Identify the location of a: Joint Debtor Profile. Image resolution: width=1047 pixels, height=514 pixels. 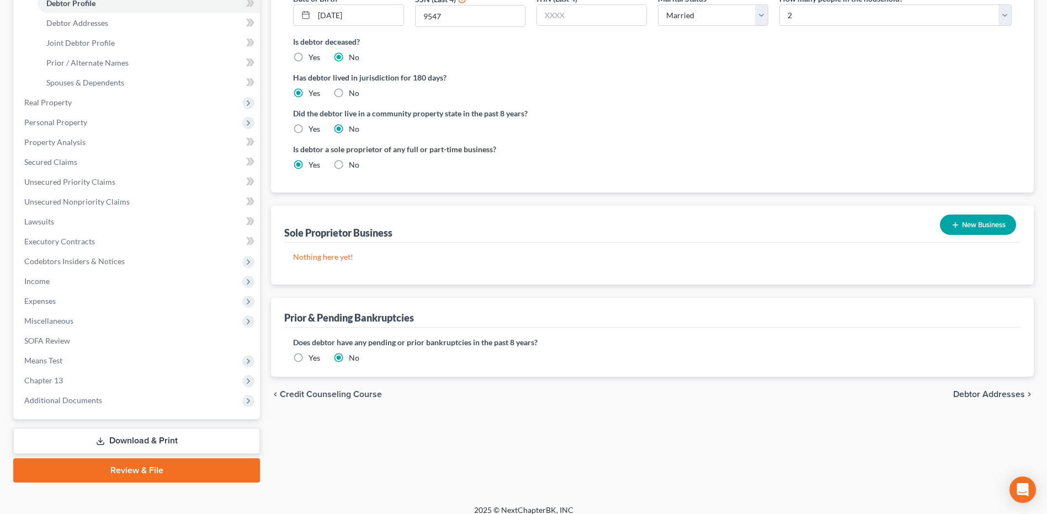
(148, 43).